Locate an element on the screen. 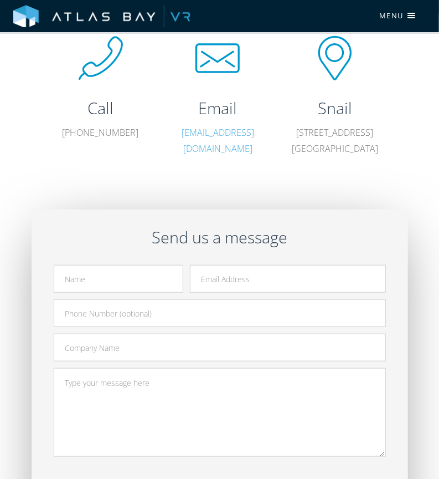  input: Phone Number (optional) is located at coordinates (220, 313).